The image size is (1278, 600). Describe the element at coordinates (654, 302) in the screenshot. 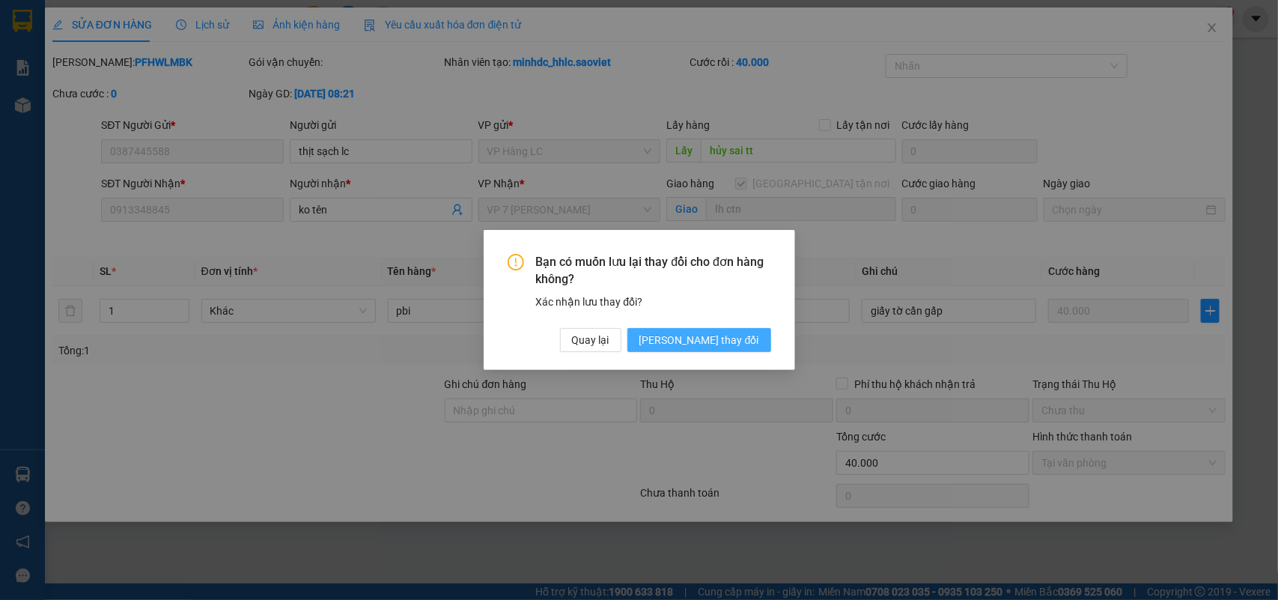

I see `div: Xác nhận lưu thay đổi?` at that location.